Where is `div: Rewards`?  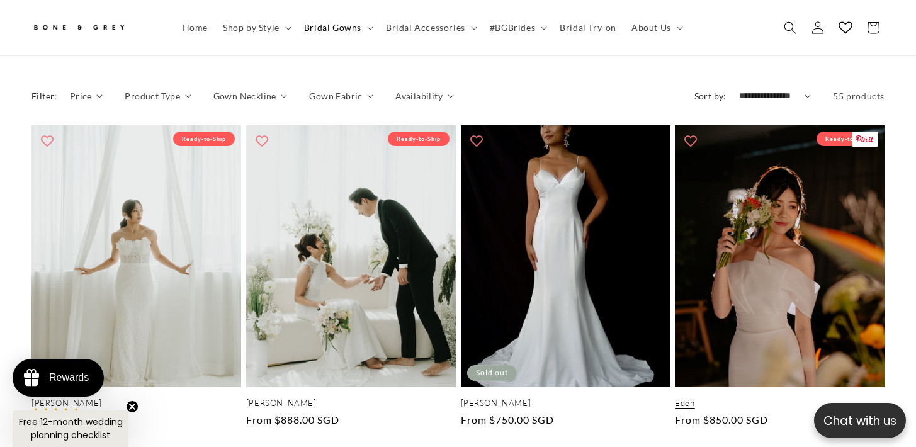 div: Rewards is located at coordinates (69, 378).